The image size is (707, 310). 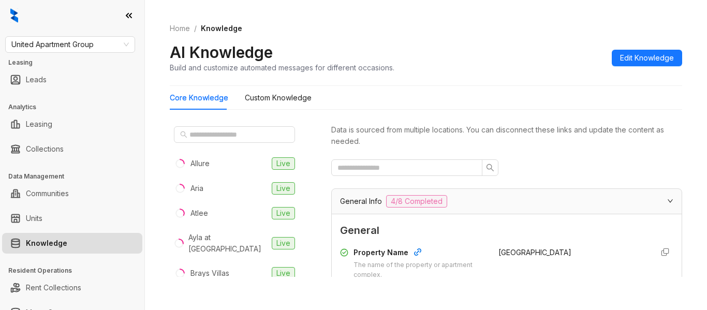 What do you see at coordinates (45, 149) in the screenshot?
I see `a: Collections` at bounding box center [45, 149].